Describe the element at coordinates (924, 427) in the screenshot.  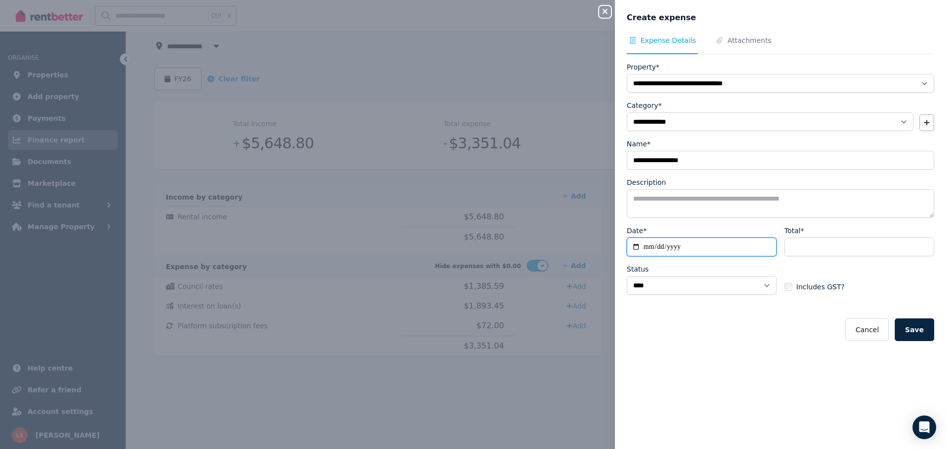
I see `div: Open Intercom Messenger` at that location.